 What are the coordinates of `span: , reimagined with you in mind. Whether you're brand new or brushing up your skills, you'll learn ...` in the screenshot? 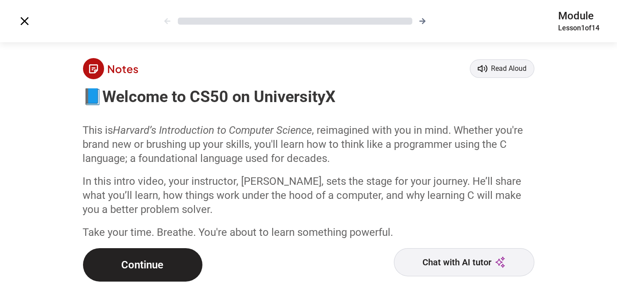 It's located at (303, 144).